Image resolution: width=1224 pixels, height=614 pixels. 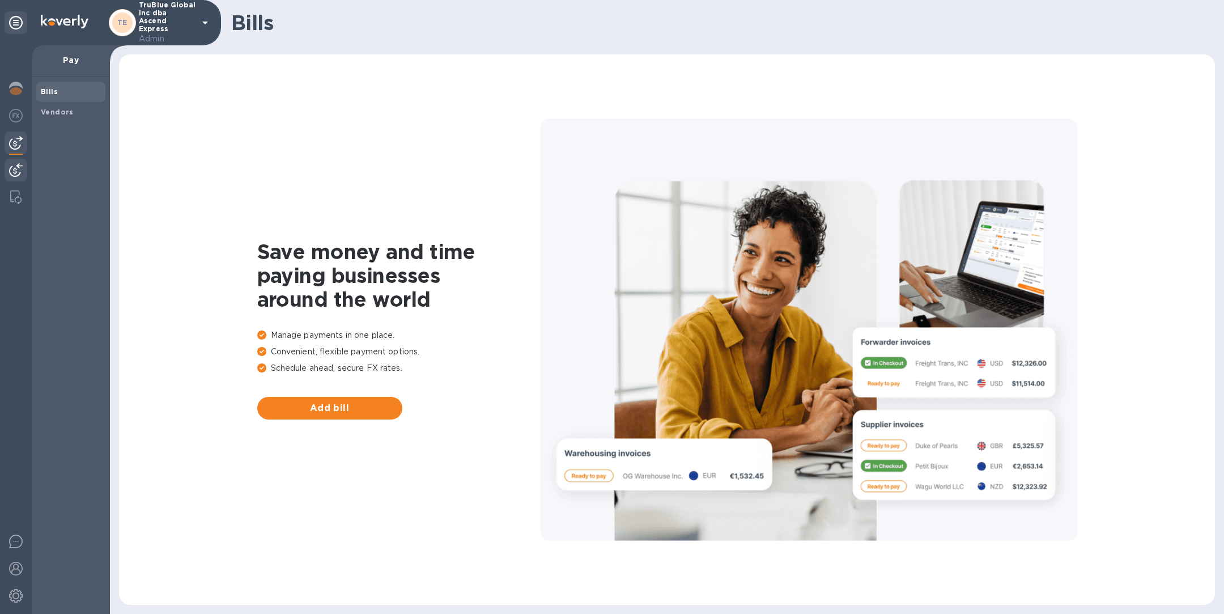 What do you see at coordinates (49, 91) in the screenshot?
I see `b: Bills` at bounding box center [49, 91].